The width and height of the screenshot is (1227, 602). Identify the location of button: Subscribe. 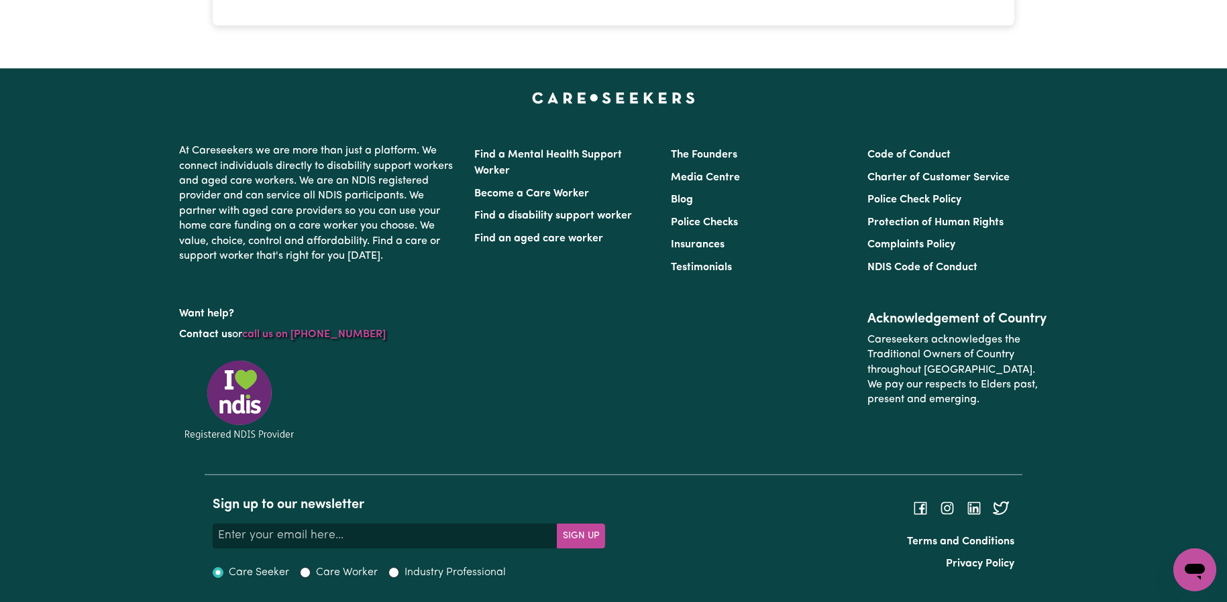
(581, 536).